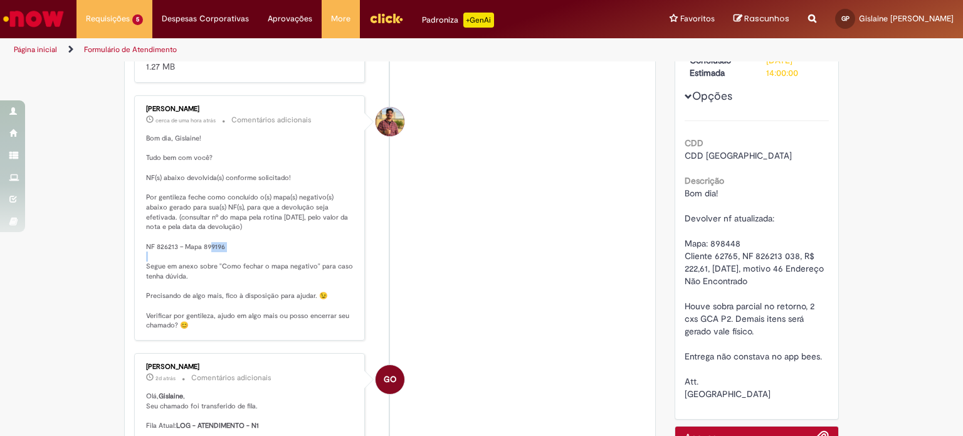 The height and width of the screenshot is (436, 963). I want to click on img: ServiceNow, so click(33, 19).